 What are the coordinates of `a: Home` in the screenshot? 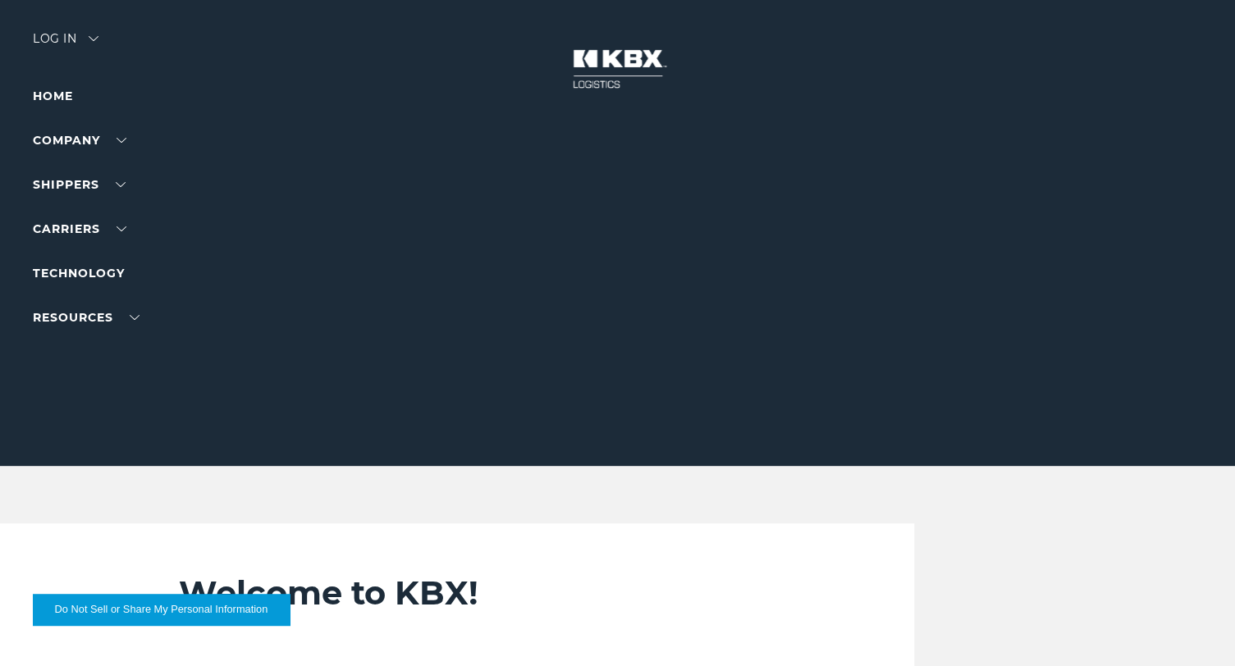 It's located at (53, 96).